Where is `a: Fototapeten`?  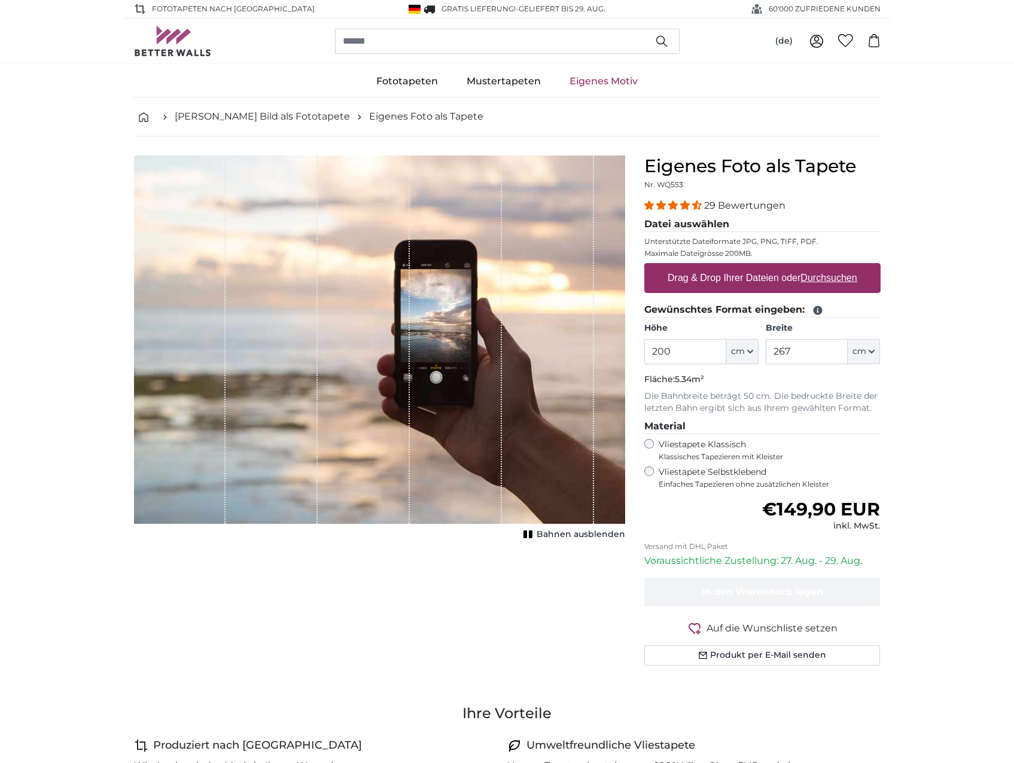
a: Fototapeten is located at coordinates (407, 81).